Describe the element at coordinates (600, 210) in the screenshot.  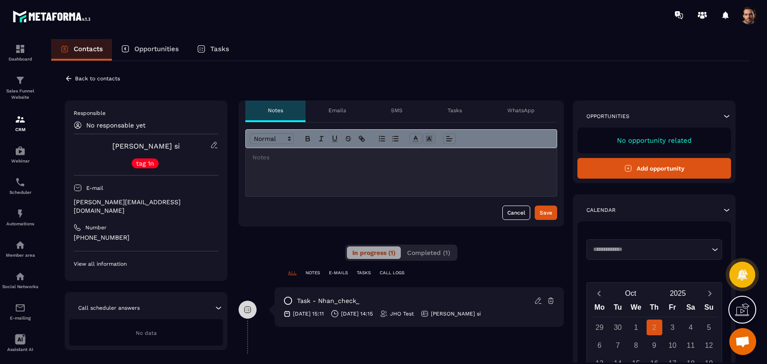
I see `p: Calendar` at that location.